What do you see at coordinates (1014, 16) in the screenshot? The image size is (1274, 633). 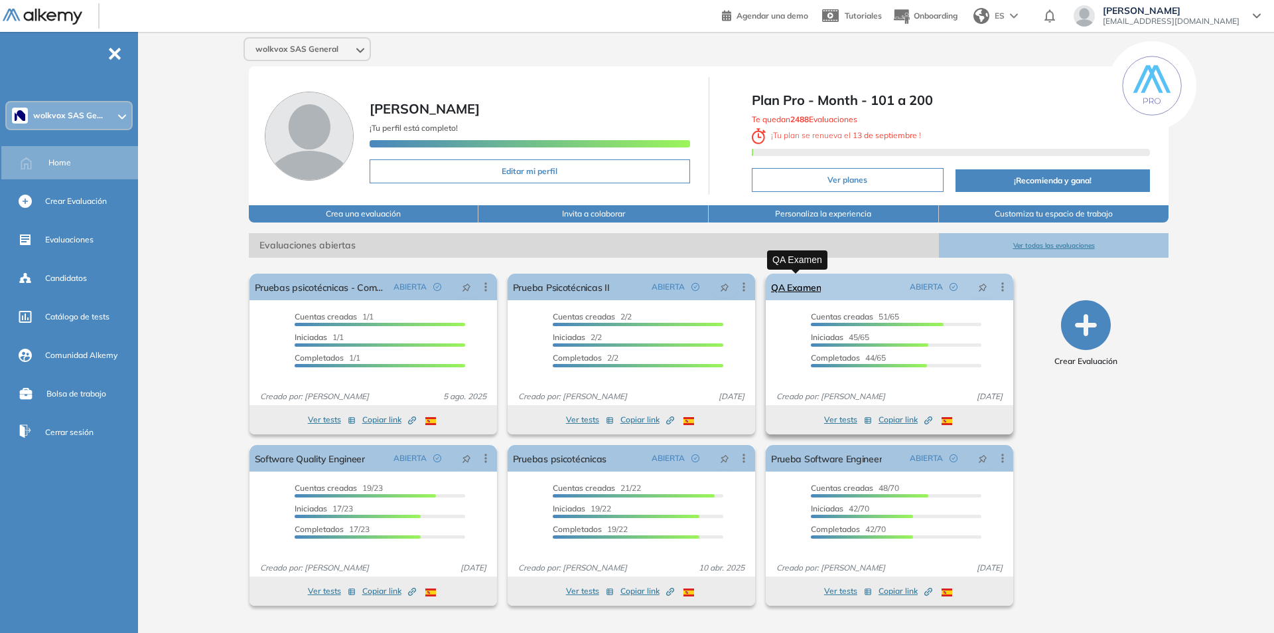 I see `img: arrow` at bounding box center [1014, 16].